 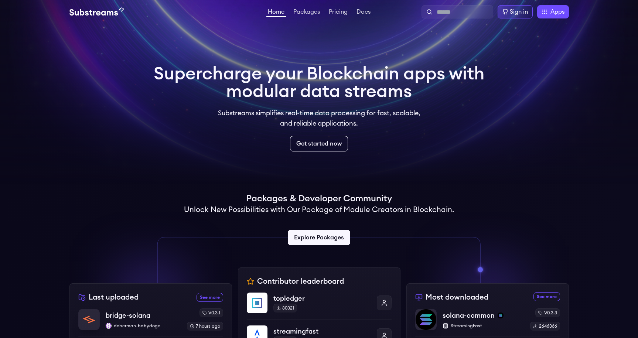 I want to click on p: topledger, so click(x=322, y=298).